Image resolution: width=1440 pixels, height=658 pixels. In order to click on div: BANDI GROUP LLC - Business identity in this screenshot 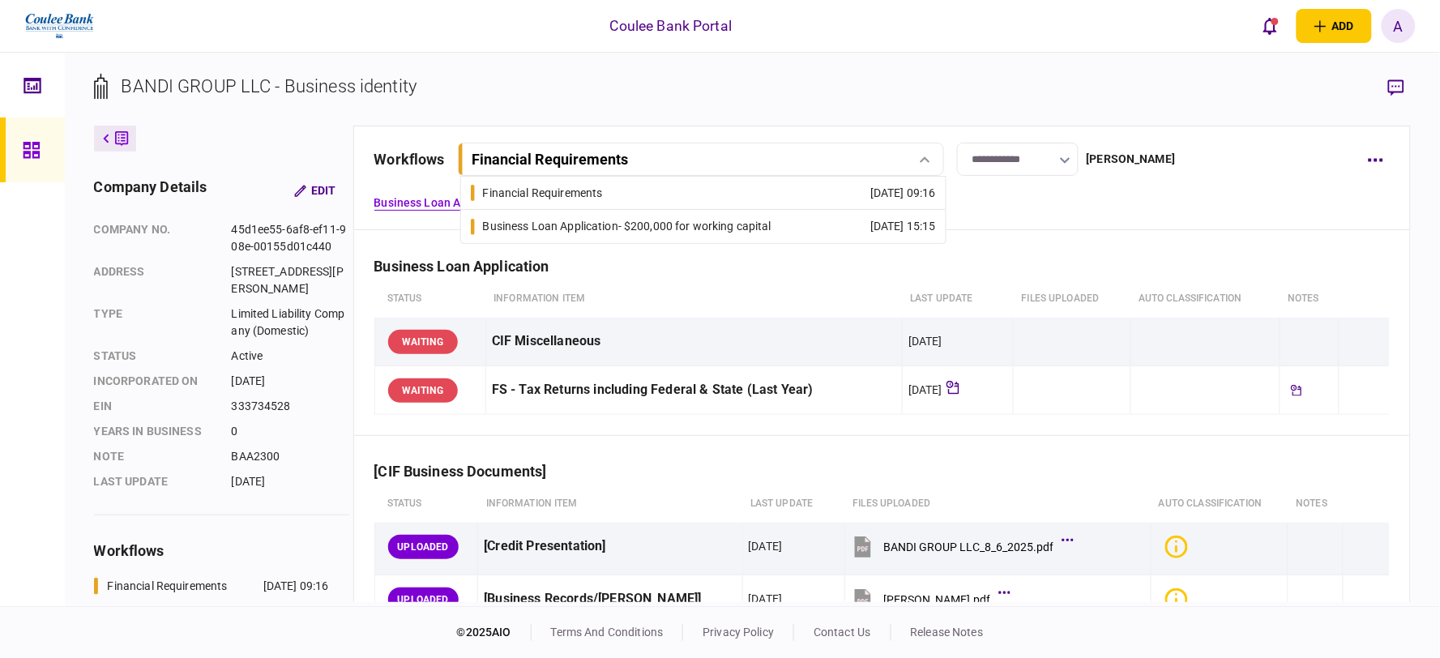, I will do `click(269, 86)`.